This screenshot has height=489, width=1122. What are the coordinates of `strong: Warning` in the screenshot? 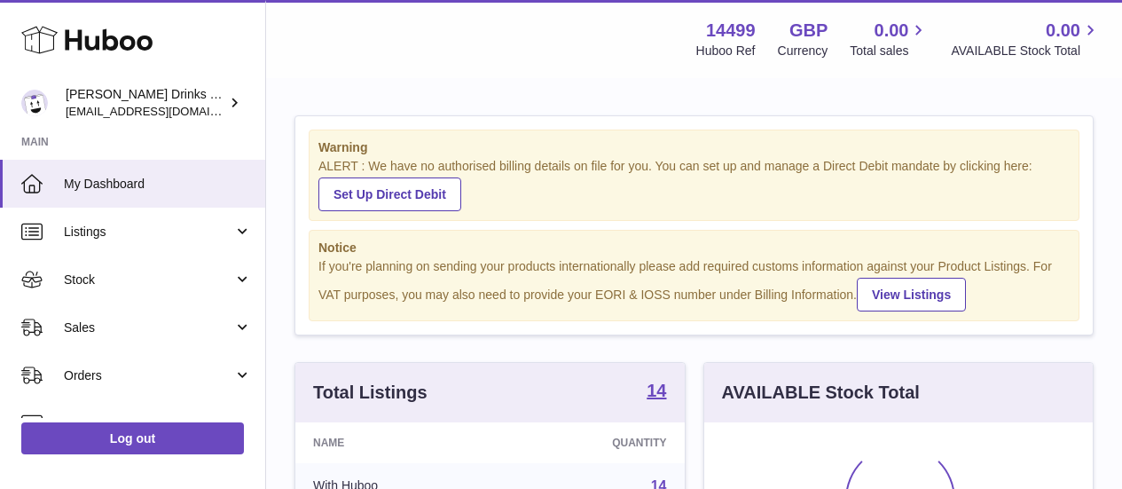 It's located at (694, 147).